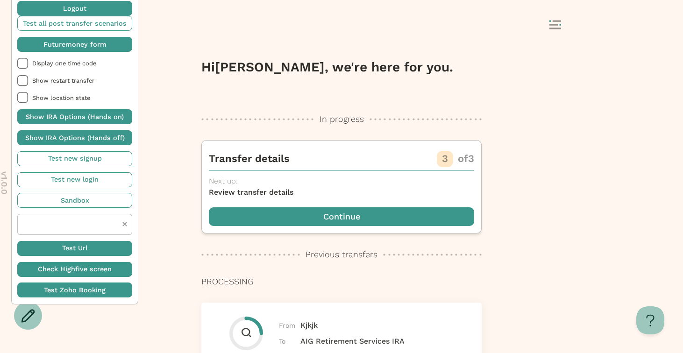  What do you see at coordinates (445, 159) in the screenshot?
I see `p: 3` at bounding box center [445, 159].